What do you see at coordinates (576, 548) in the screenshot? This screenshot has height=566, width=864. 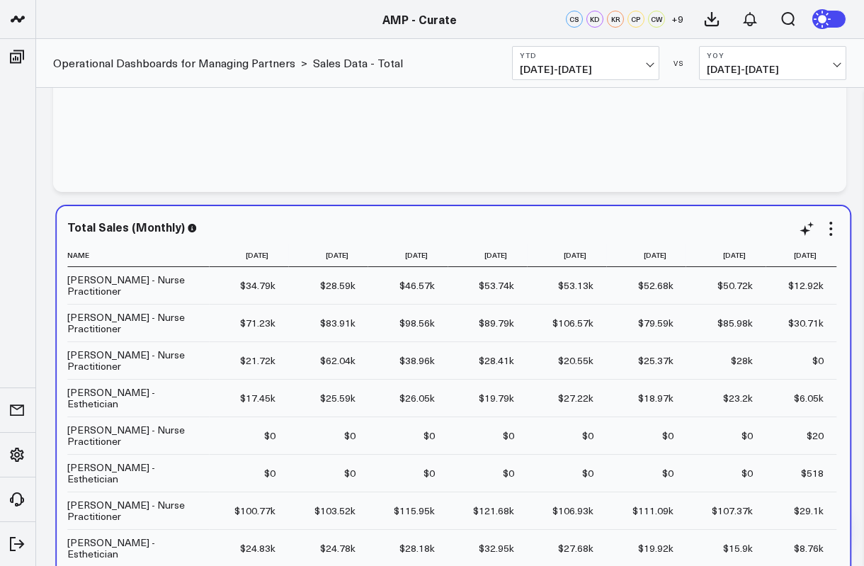 I see `div: $27.68k` at bounding box center [576, 548].